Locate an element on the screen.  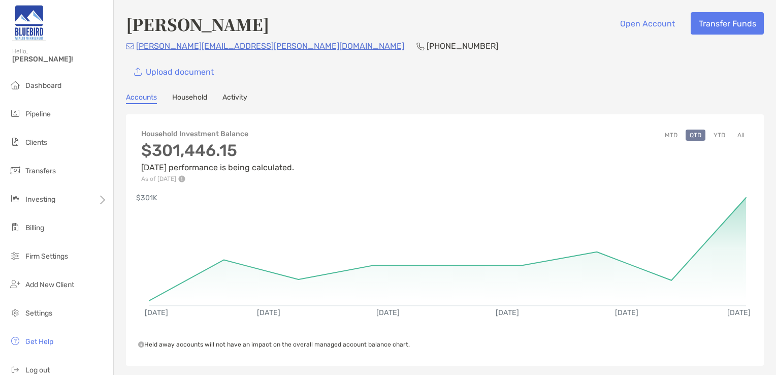
img: Email Icon is located at coordinates (130, 46).